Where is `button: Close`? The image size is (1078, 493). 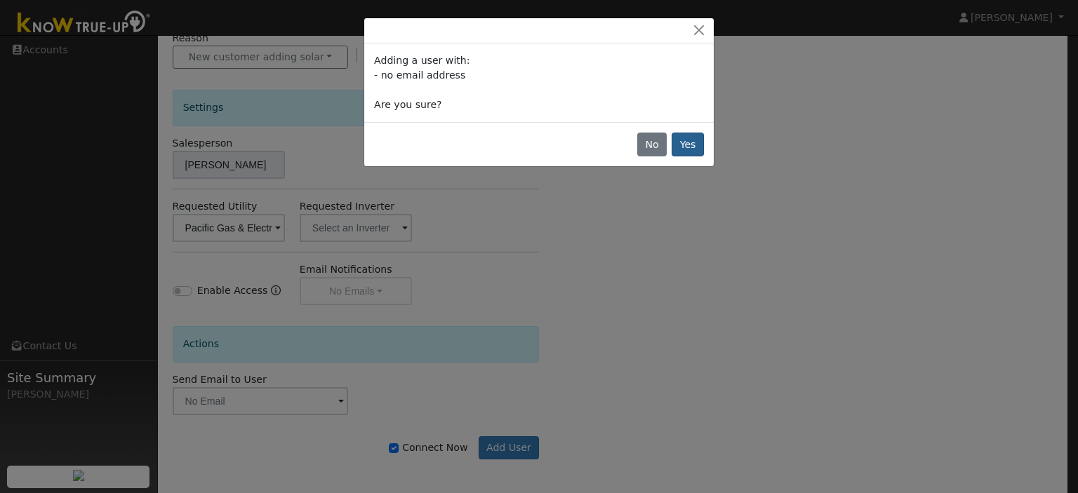 button: Close is located at coordinates (699, 30).